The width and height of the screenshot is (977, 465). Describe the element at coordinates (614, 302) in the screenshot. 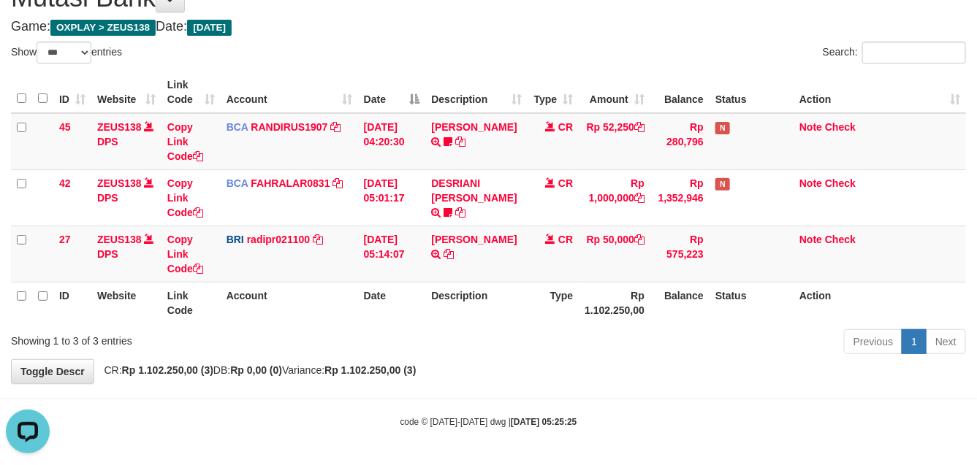

I see `th: Rp 1.102.250,00` at that location.